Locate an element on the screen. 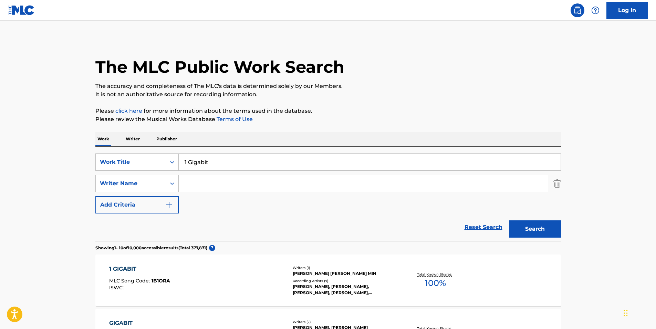  h1: The MLC Public Work Search is located at coordinates (220, 67).